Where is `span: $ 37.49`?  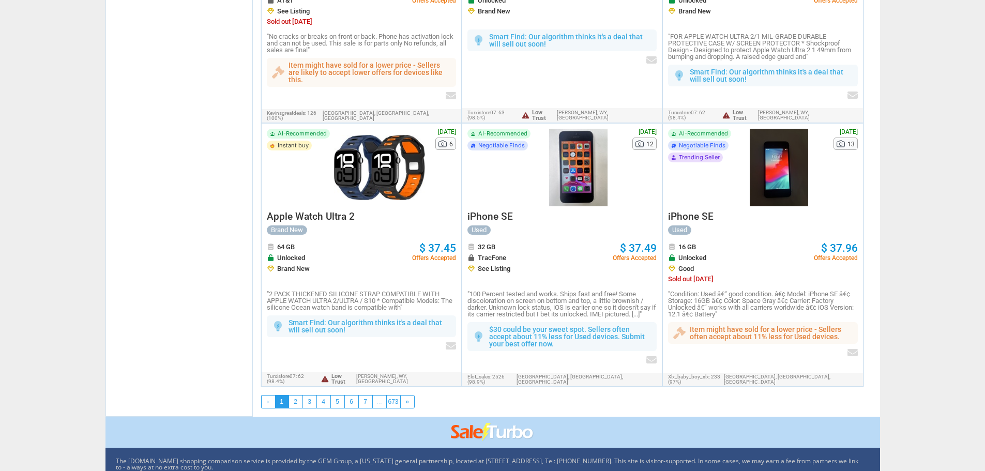 span: $ 37.49 is located at coordinates (638, 248).